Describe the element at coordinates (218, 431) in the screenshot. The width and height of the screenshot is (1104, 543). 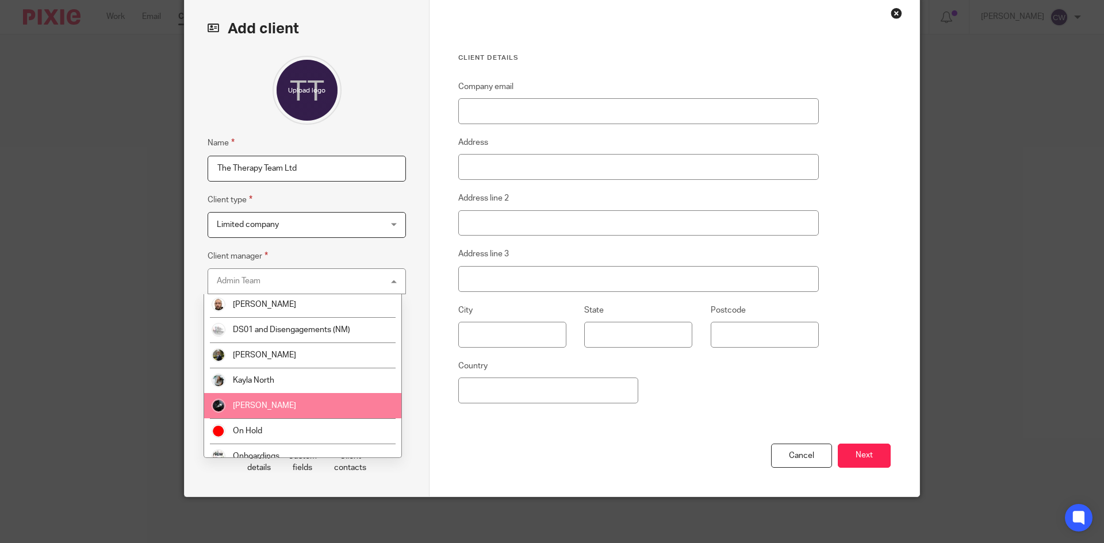
I see `img: Screenshot%202024-07-02%20143540.png` at that location.